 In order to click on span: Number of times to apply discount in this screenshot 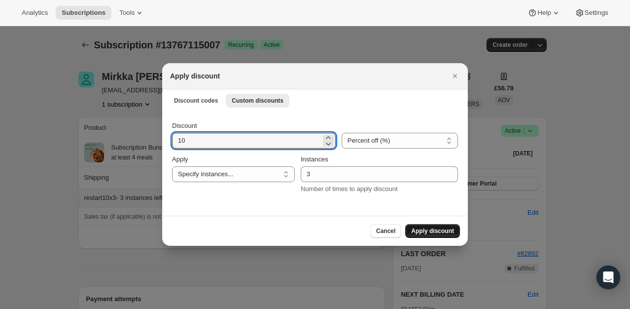, I will do `click(349, 188)`.